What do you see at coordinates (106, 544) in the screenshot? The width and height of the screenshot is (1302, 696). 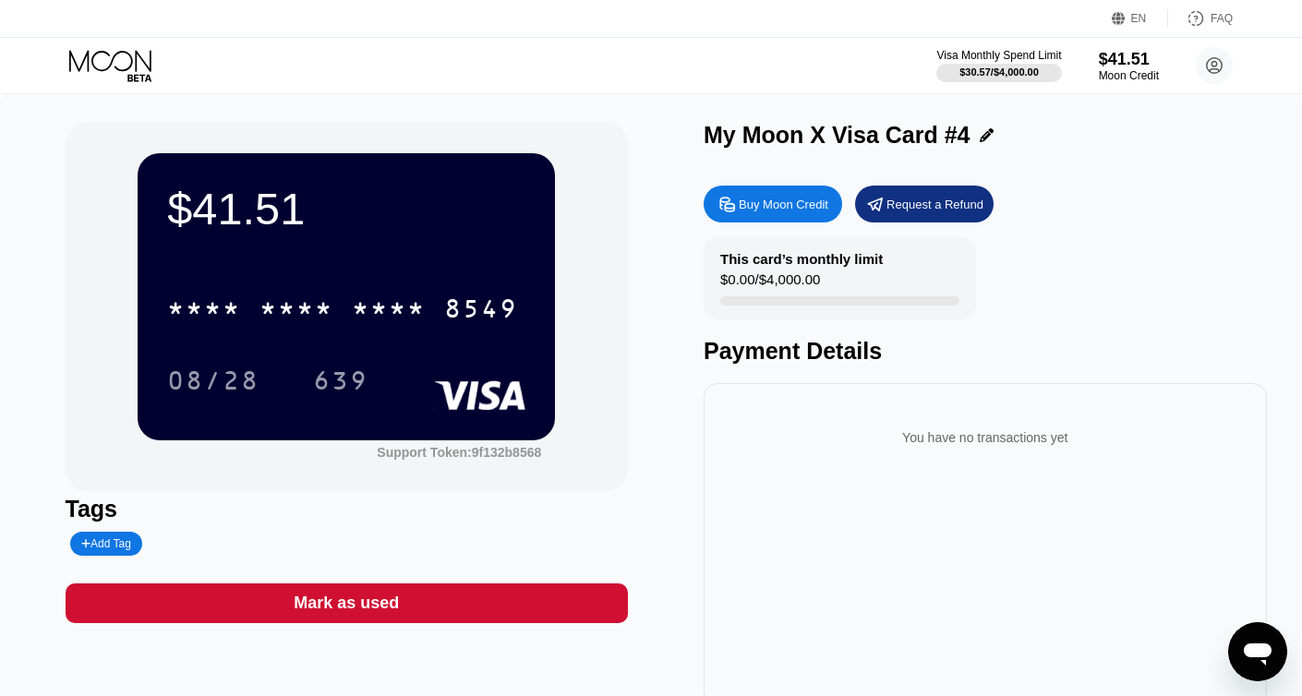 I see `div: Add Tag` at bounding box center [106, 544].